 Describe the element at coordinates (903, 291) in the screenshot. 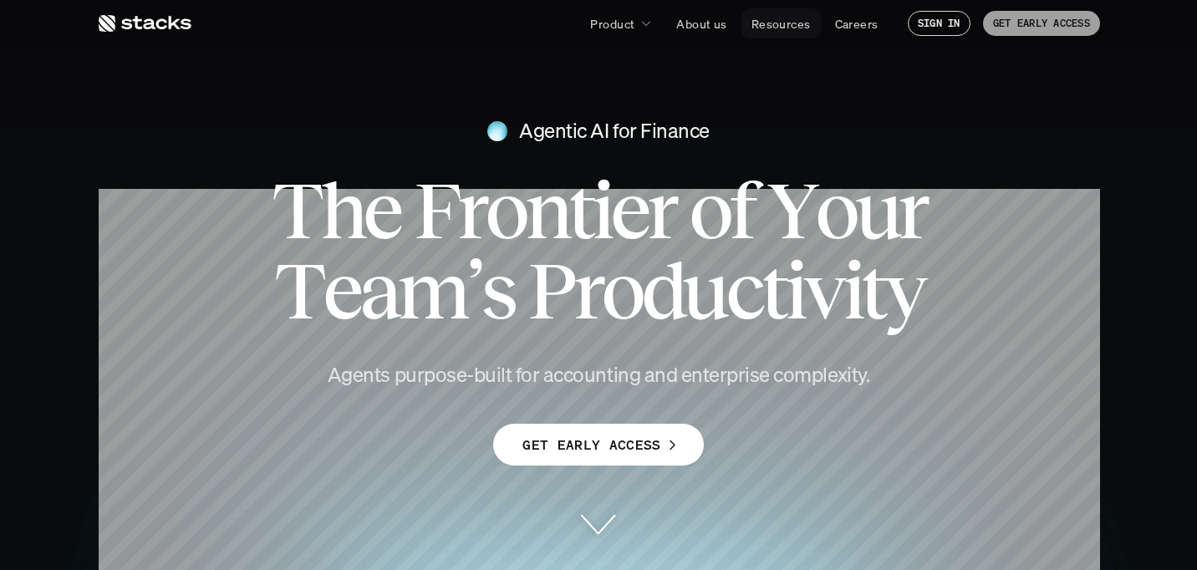

I see `span: y` at that location.